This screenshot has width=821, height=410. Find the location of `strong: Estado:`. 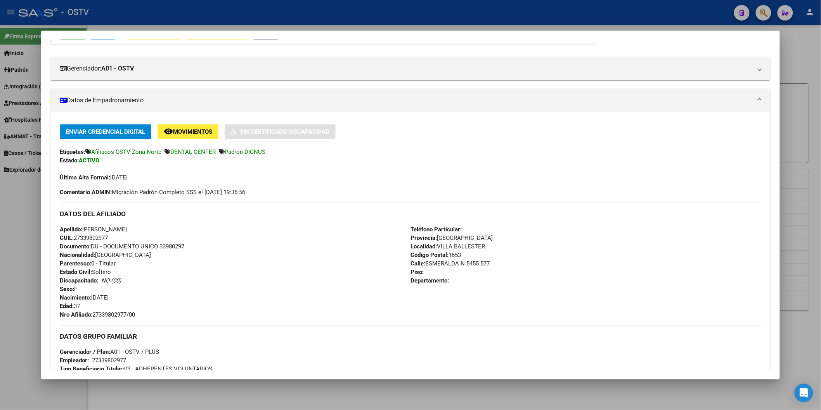

strong: Estado: is located at coordinates (69, 161).